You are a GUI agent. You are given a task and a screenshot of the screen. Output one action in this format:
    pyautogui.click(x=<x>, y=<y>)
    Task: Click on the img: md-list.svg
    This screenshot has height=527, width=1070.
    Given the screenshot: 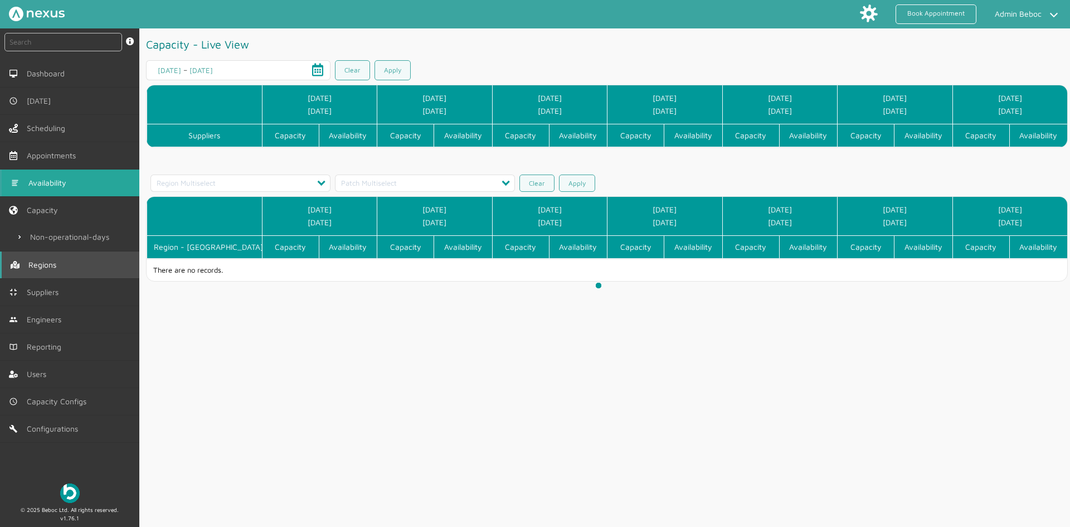 What is the action you would take?
    pyautogui.click(x=15, y=183)
    